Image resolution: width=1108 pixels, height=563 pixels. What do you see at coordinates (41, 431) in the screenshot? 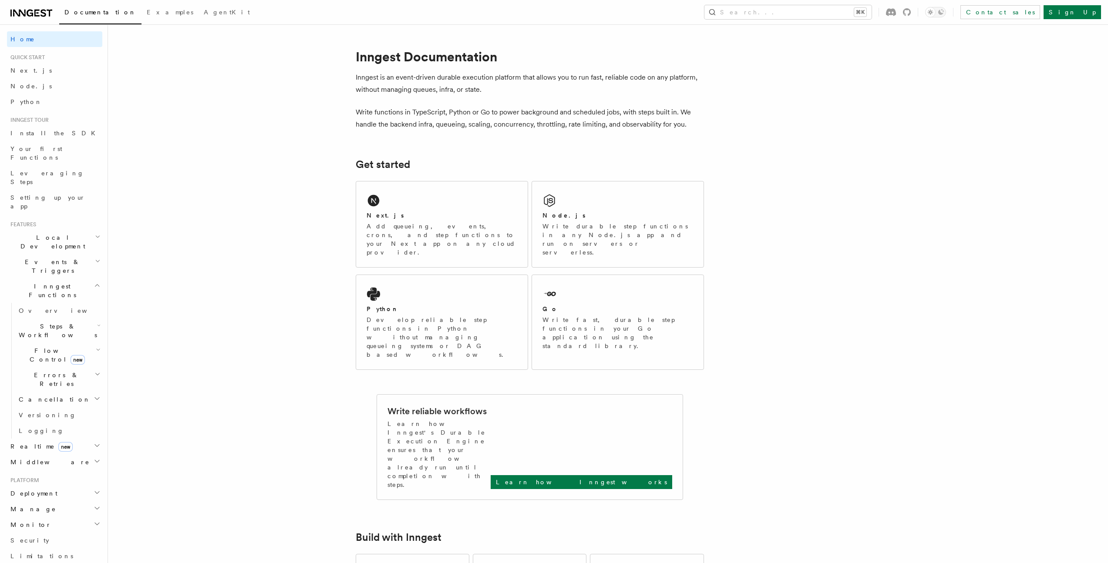
I see `span: Logging` at bounding box center [41, 431].